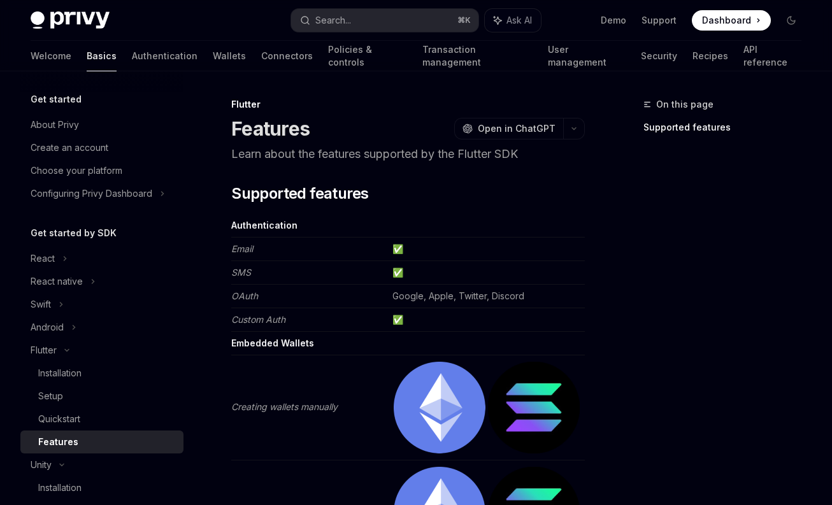 This screenshot has width=832, height=505. Describe the element at coordinates (102, 396) in the screenshot. I see `a: Setup` at that location.